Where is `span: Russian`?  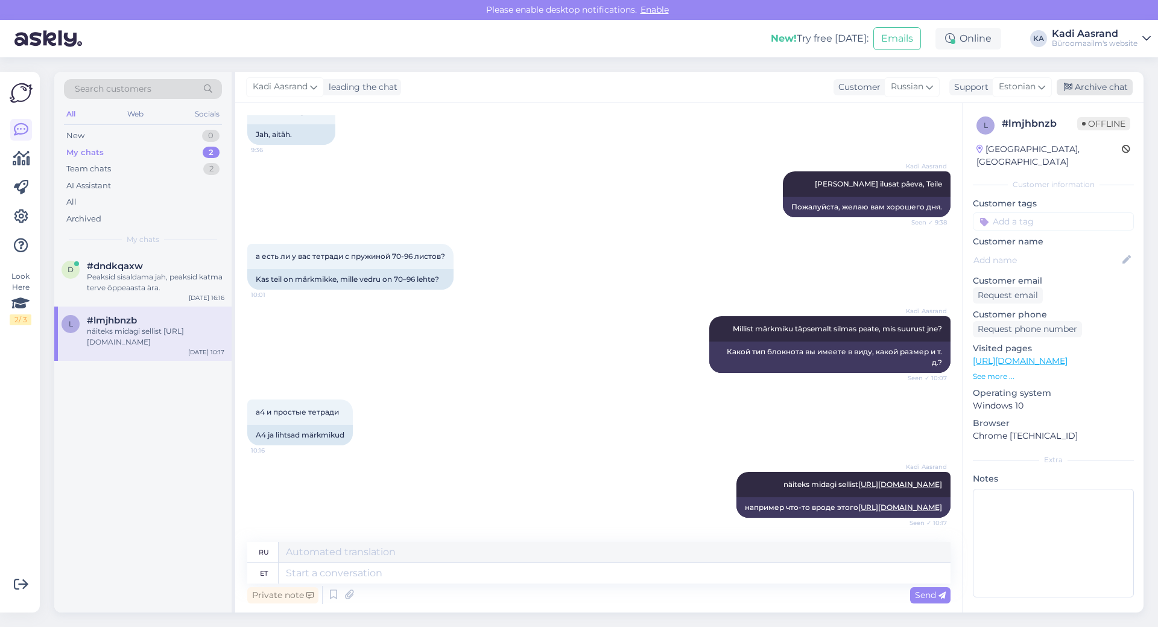
span: Russian is located at coordinates (907, 87).